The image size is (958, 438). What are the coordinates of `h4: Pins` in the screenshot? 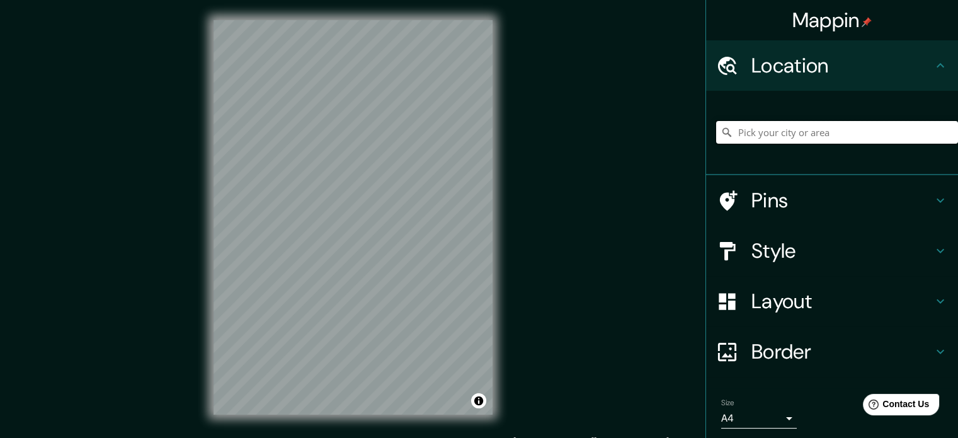 It's located at (842, 200).